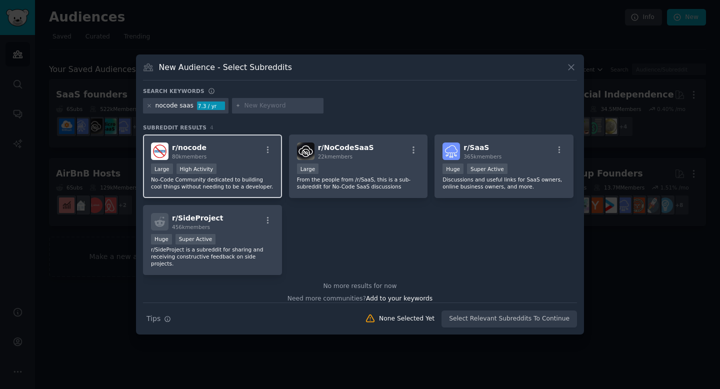  Describe the element at coordinates (189, 156) in the screenshot. I see `span: 80k members` at that location.